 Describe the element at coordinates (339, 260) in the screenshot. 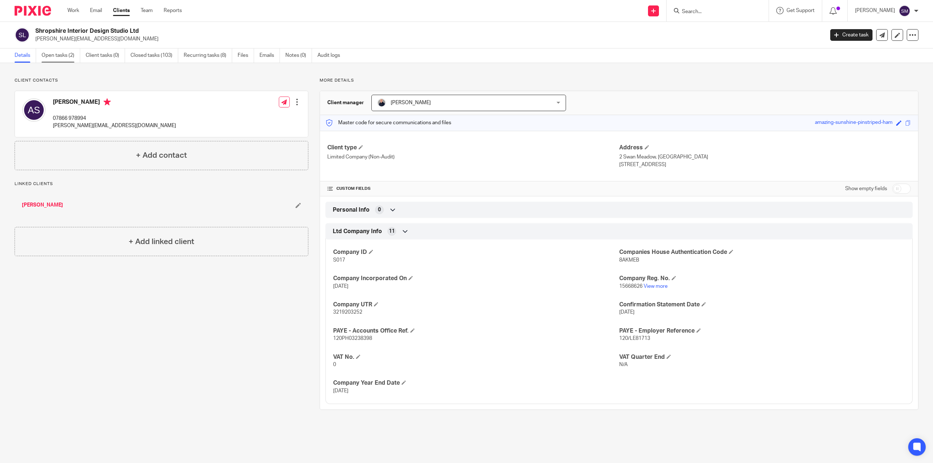

I see `span: S017` at that location.